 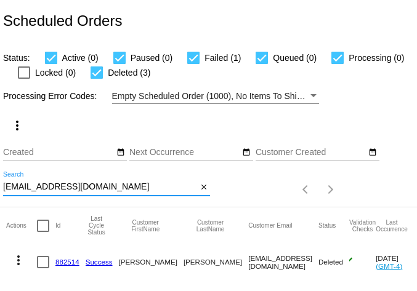 What do you see at coordinates (55, 73) in the screenshot?
I see `span: Locked (0)` at bounding box center [55, 73].